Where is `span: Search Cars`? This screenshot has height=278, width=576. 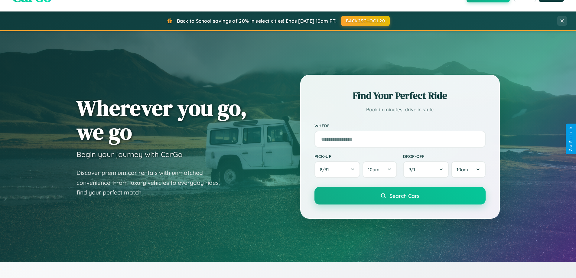 span: Search Cars is located at coordinates (404, 196).